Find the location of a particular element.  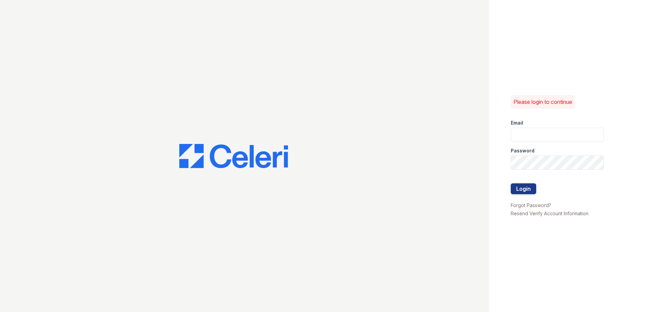

label: Password is located at coordinates (522, 151).